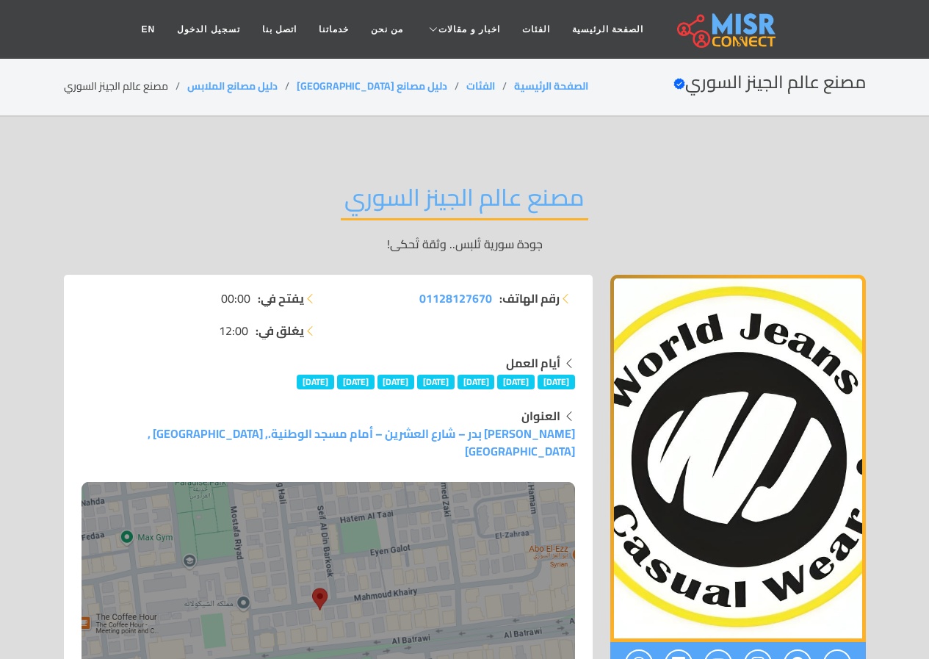 The width and height of the screenshot is (929, 659). Describe the element at coordinates (533, 363) in the screenshot. I see `strong: أيام العمل` at that location.